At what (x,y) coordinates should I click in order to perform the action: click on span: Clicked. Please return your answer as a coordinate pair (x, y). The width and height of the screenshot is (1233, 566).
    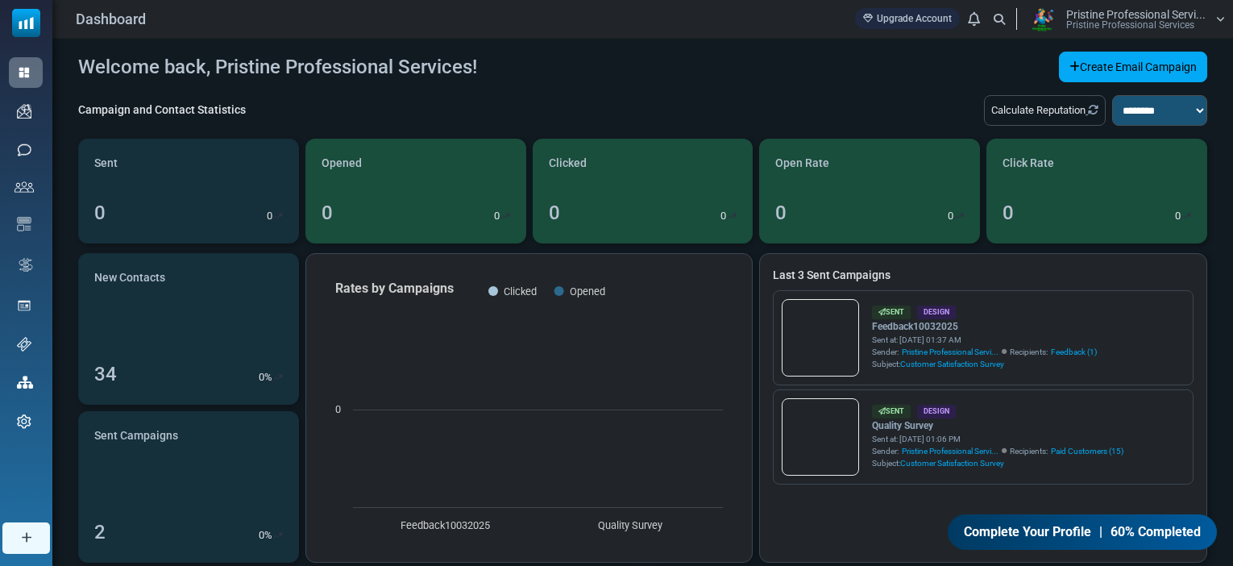
    Looking at the image, I should click on (567, 163).